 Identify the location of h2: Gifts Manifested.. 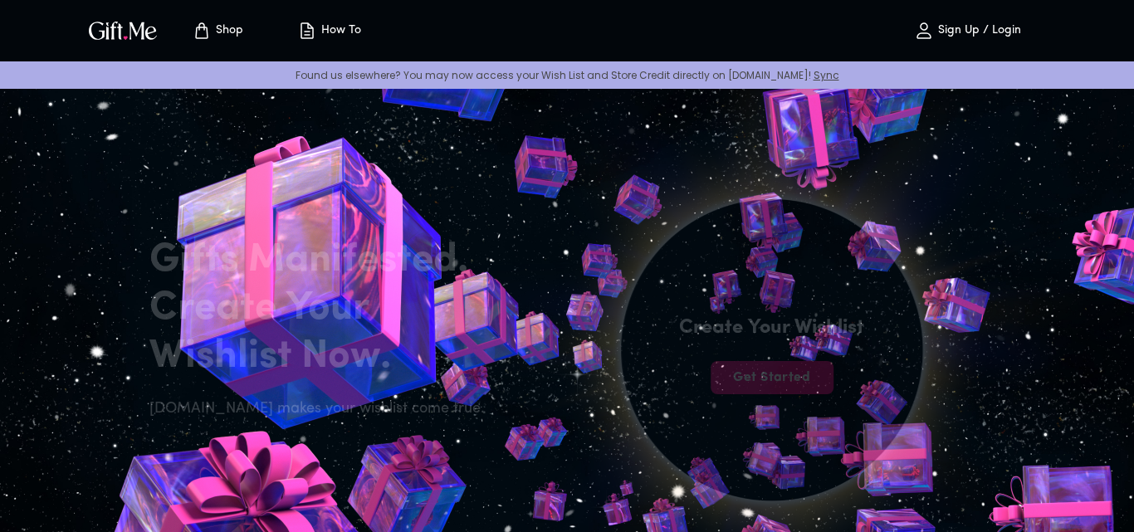
(322, 261).